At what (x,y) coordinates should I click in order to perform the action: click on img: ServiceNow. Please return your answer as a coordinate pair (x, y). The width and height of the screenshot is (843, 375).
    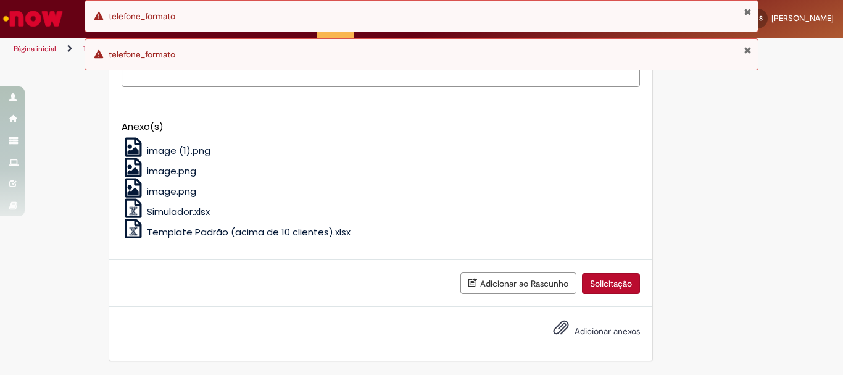
    Looking at the image, I should click on (33, 19).